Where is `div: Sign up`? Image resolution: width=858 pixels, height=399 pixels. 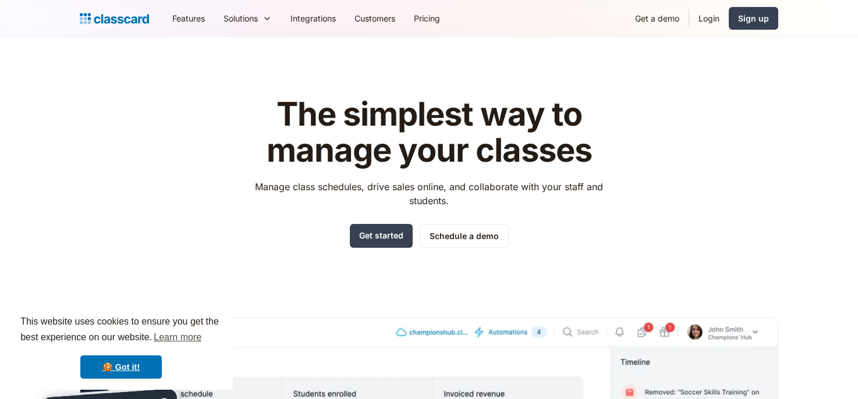
div: Sign up is located at coordinates (753, 18).